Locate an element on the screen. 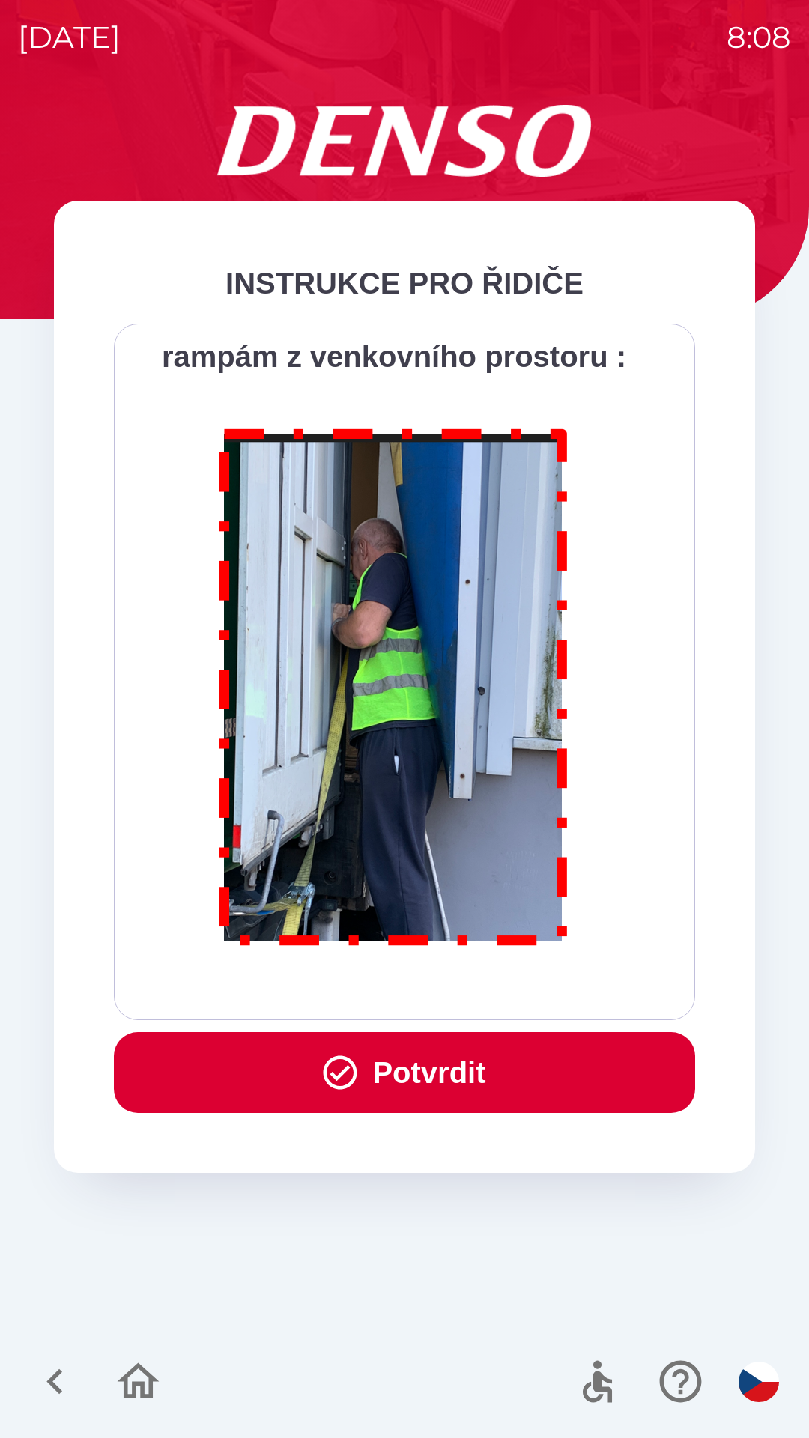  button: Potvrdit is located at coordinates (404, 1073).